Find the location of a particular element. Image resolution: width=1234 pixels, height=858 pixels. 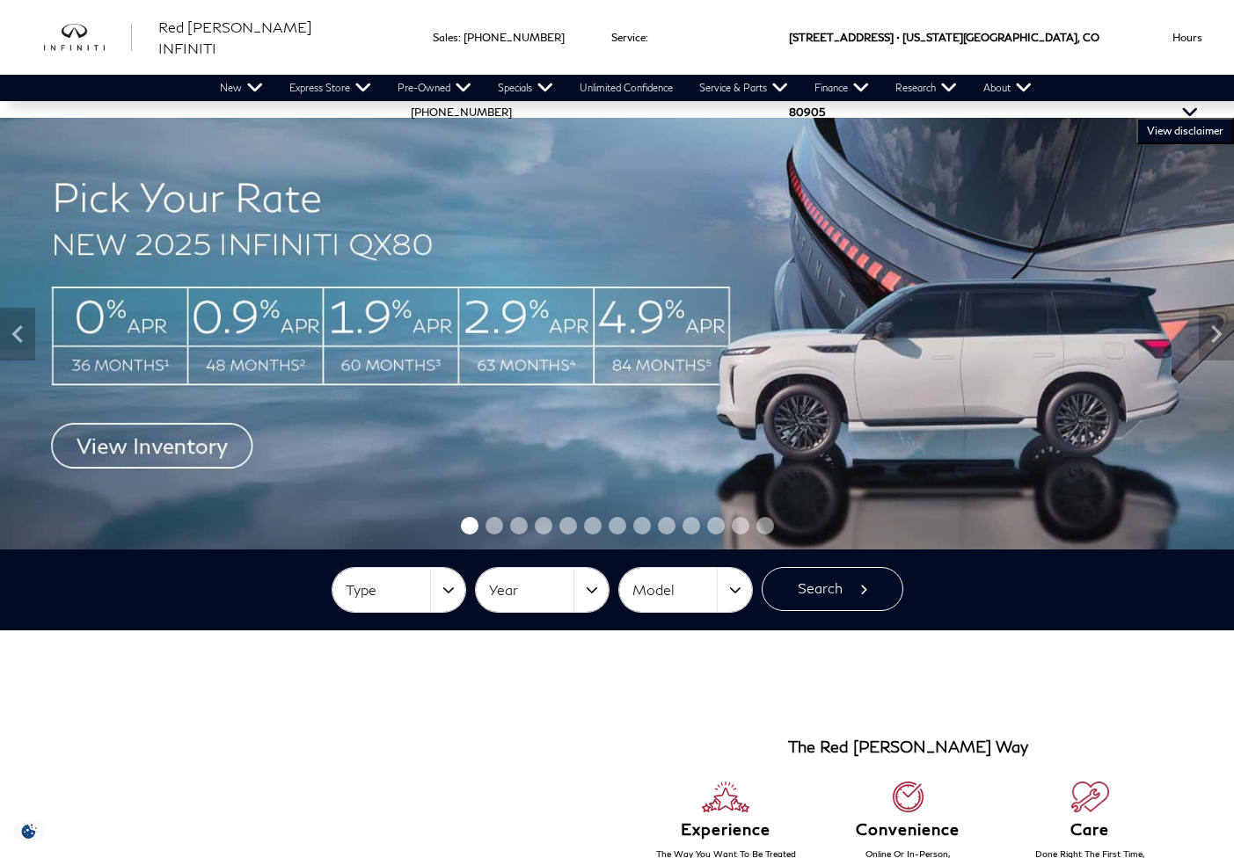

span: Go to slide 8 is located at coordinates (642, 526).